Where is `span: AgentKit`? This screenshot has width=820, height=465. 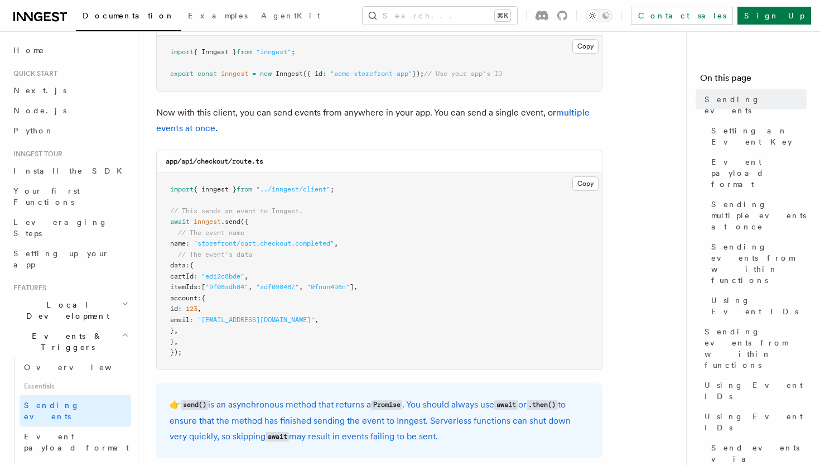 span: AgentKit is located at coordinates (291, 16).